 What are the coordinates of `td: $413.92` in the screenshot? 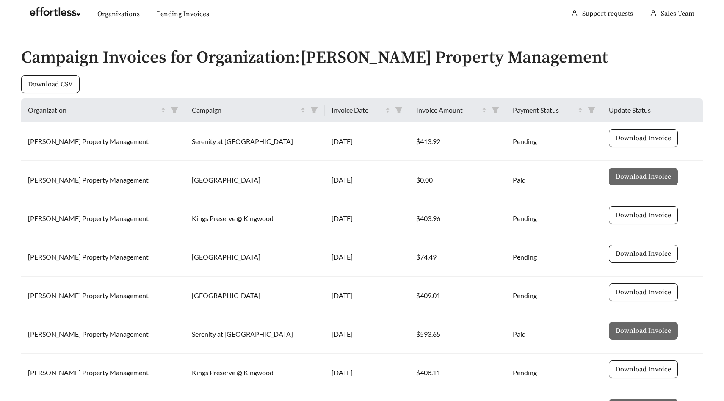 It's located at (458, 141).